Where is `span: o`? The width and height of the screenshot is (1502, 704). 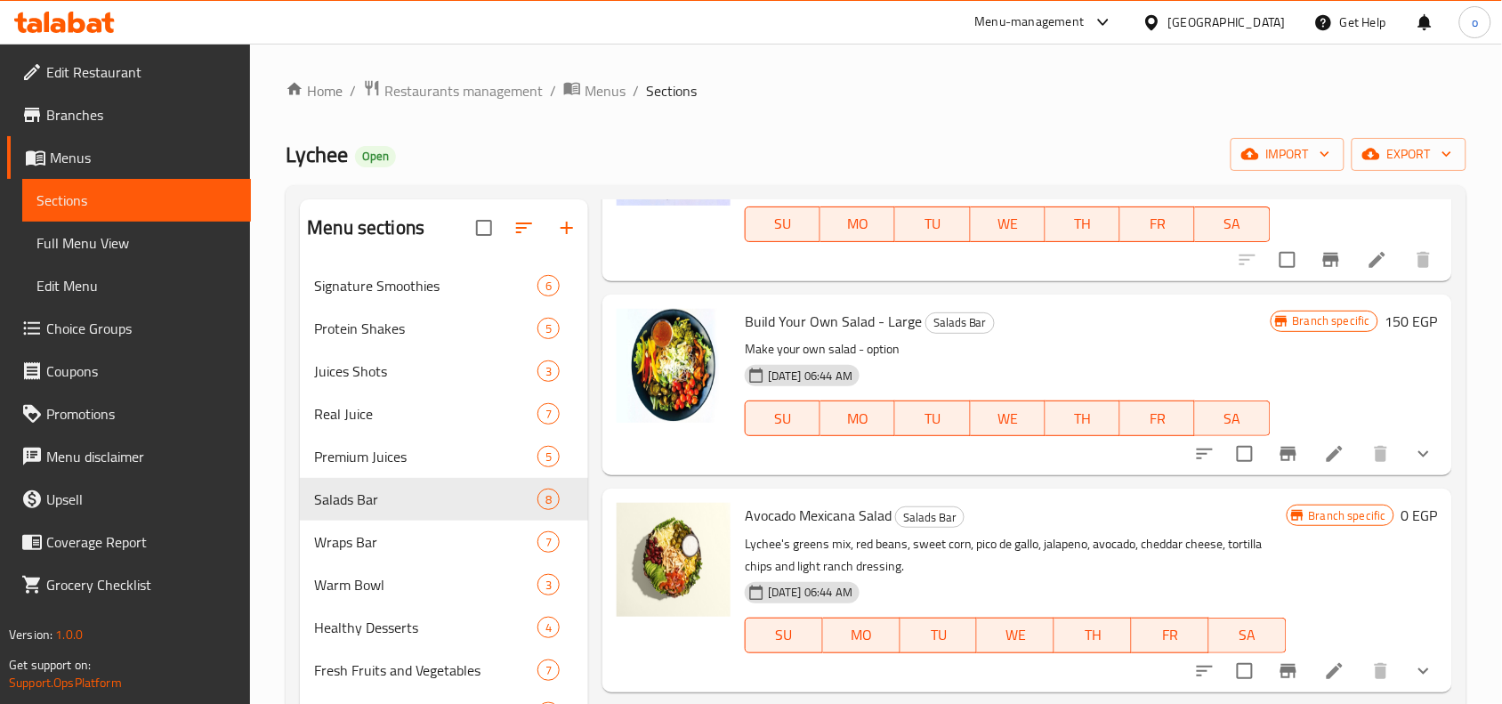 span: o is located at coordinates (1475, 22).